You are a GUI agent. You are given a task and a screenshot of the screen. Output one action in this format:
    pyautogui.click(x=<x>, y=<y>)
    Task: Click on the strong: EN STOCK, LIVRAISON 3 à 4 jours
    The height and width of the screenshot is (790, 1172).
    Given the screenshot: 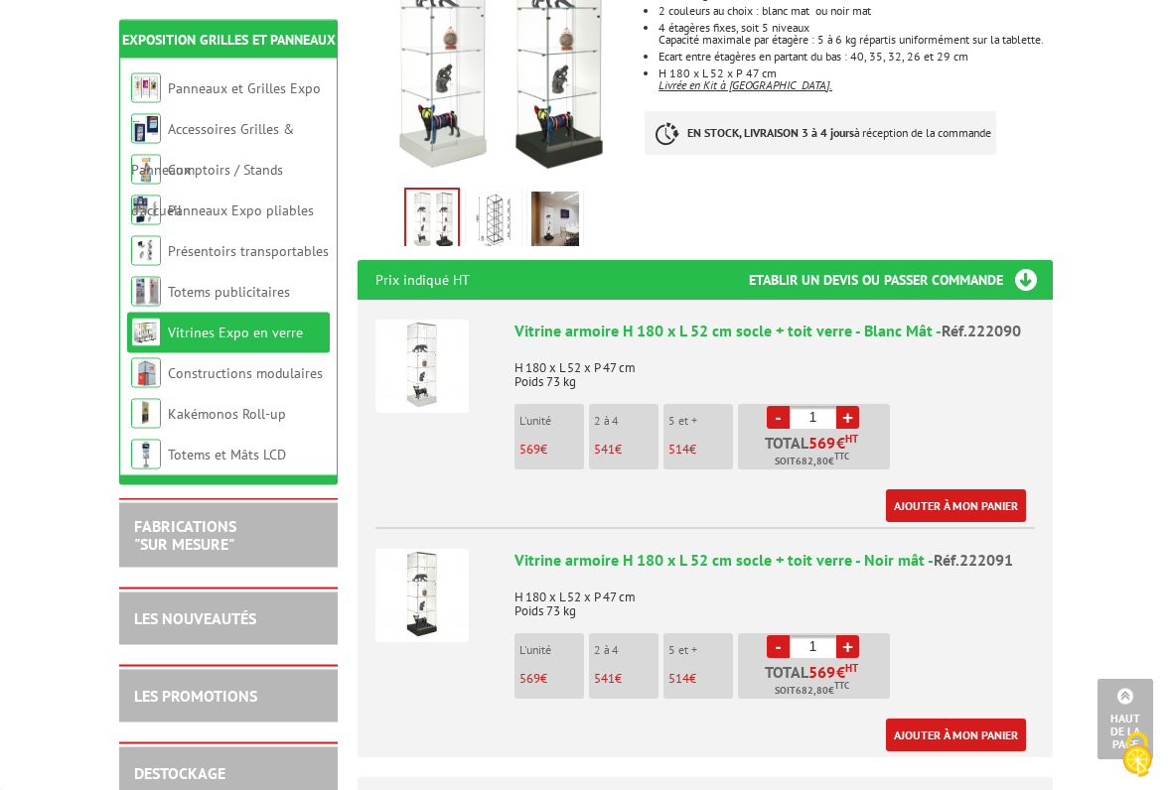 What is the action you would take?
    pyautogui.click(x=770, y=133)
    